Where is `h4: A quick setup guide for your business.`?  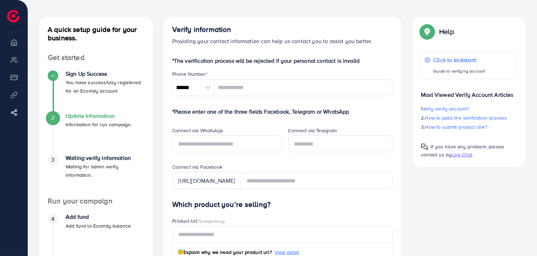 h4: A quick setup guide for your business. is located at coordinates (96, 34).